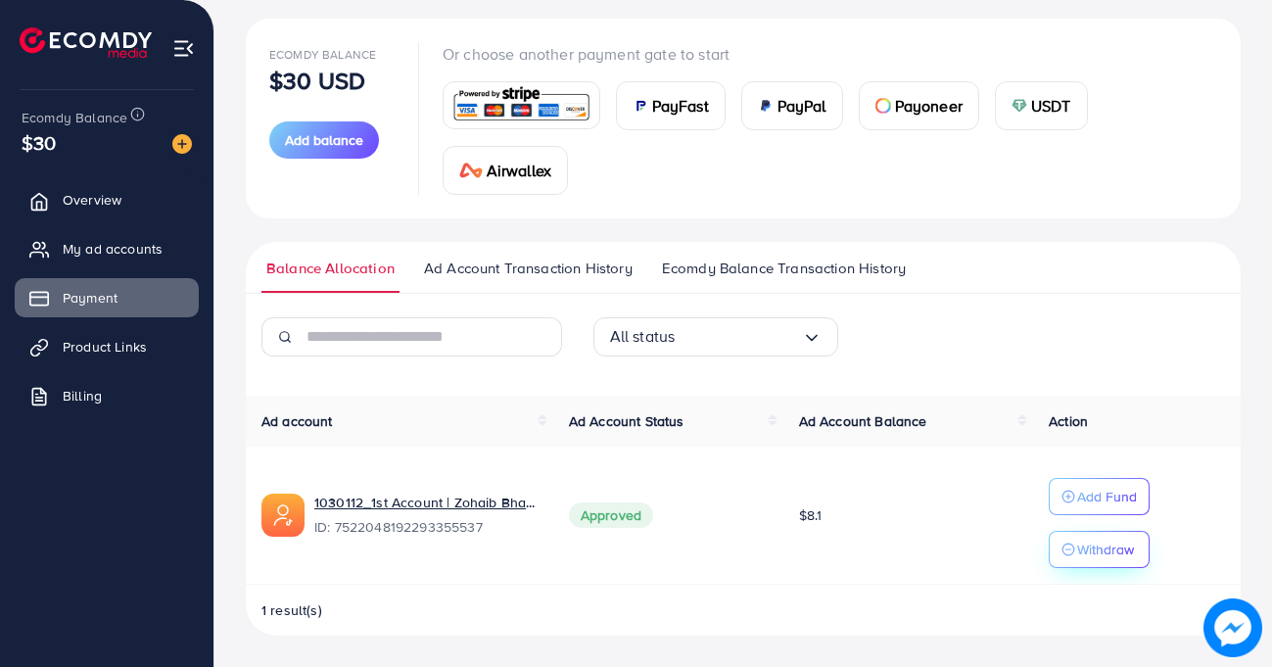 Image resolution: width=1272 pixels, height=667 pixels. I want to click on p: Add Fund, so click(1106, 496).